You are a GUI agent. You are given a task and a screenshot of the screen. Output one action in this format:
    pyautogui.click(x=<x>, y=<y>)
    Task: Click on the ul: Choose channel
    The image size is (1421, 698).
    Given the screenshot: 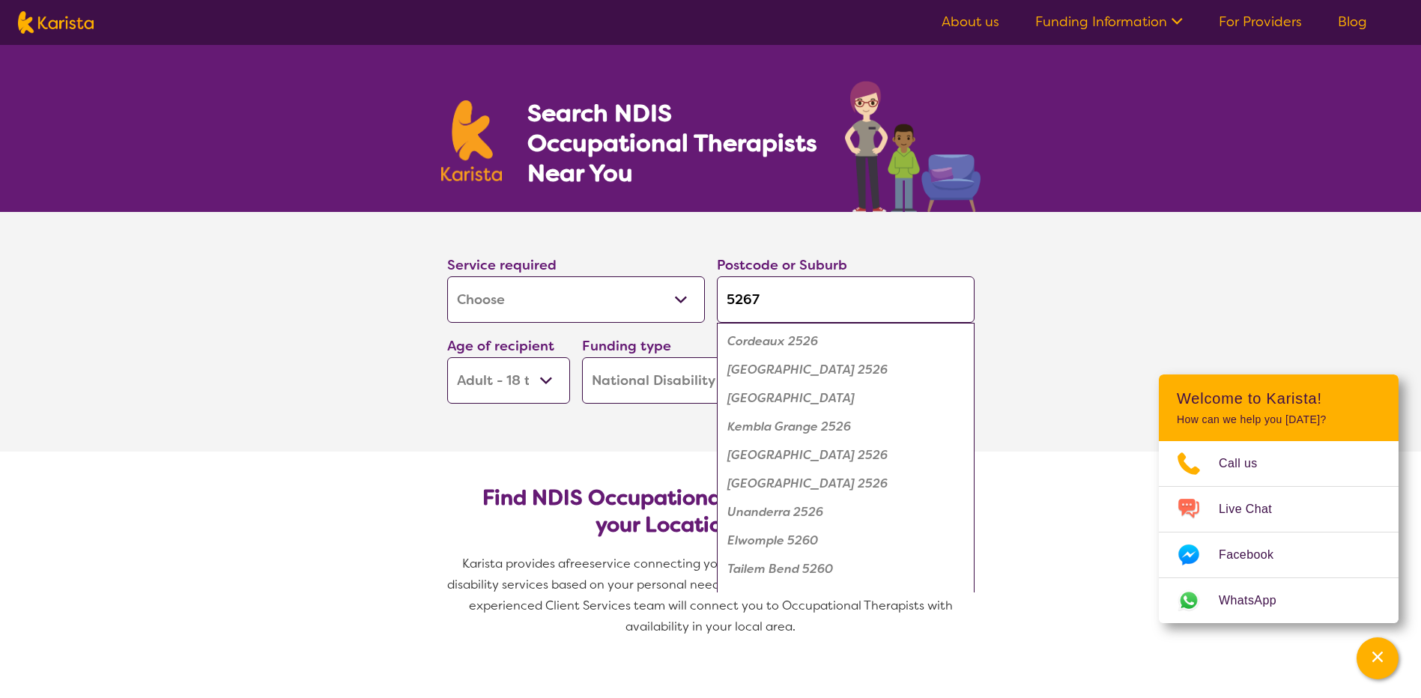 What is the action you would take?
    pyautogui.click(x=1279, y=532)
    